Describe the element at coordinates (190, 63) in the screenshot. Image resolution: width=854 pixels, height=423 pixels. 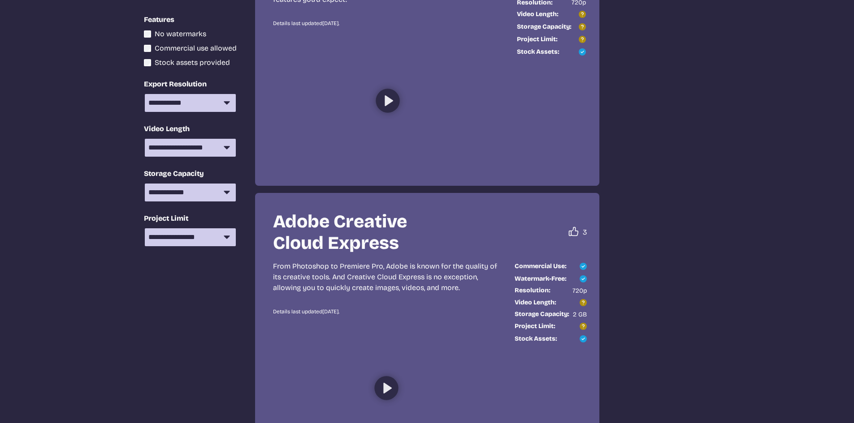
I see `label: Stock assets provided` at that location.